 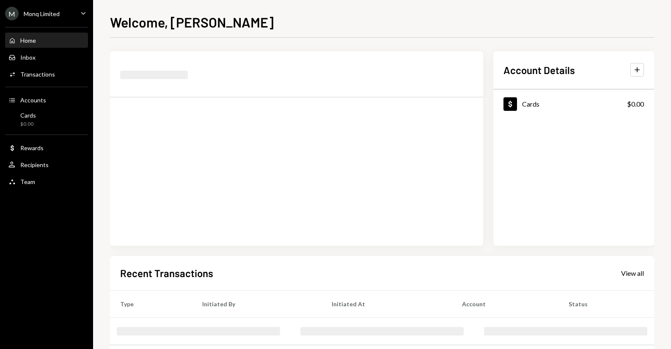 I want to click on div: Accounts, so click(x=33, y=100).